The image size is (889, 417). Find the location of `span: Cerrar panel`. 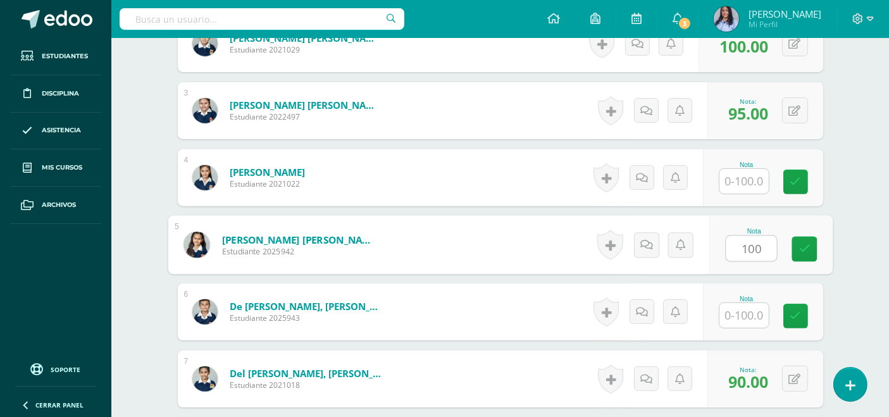

span: Cerrar panel is located at coordinates (59, 405).